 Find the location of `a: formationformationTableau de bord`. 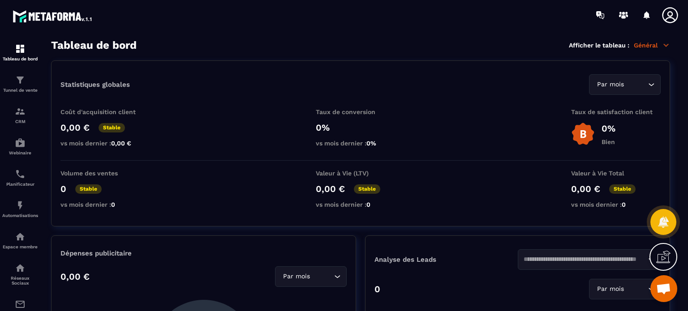

a: formationformationTableau de bord is located at coordinates (20, 52).